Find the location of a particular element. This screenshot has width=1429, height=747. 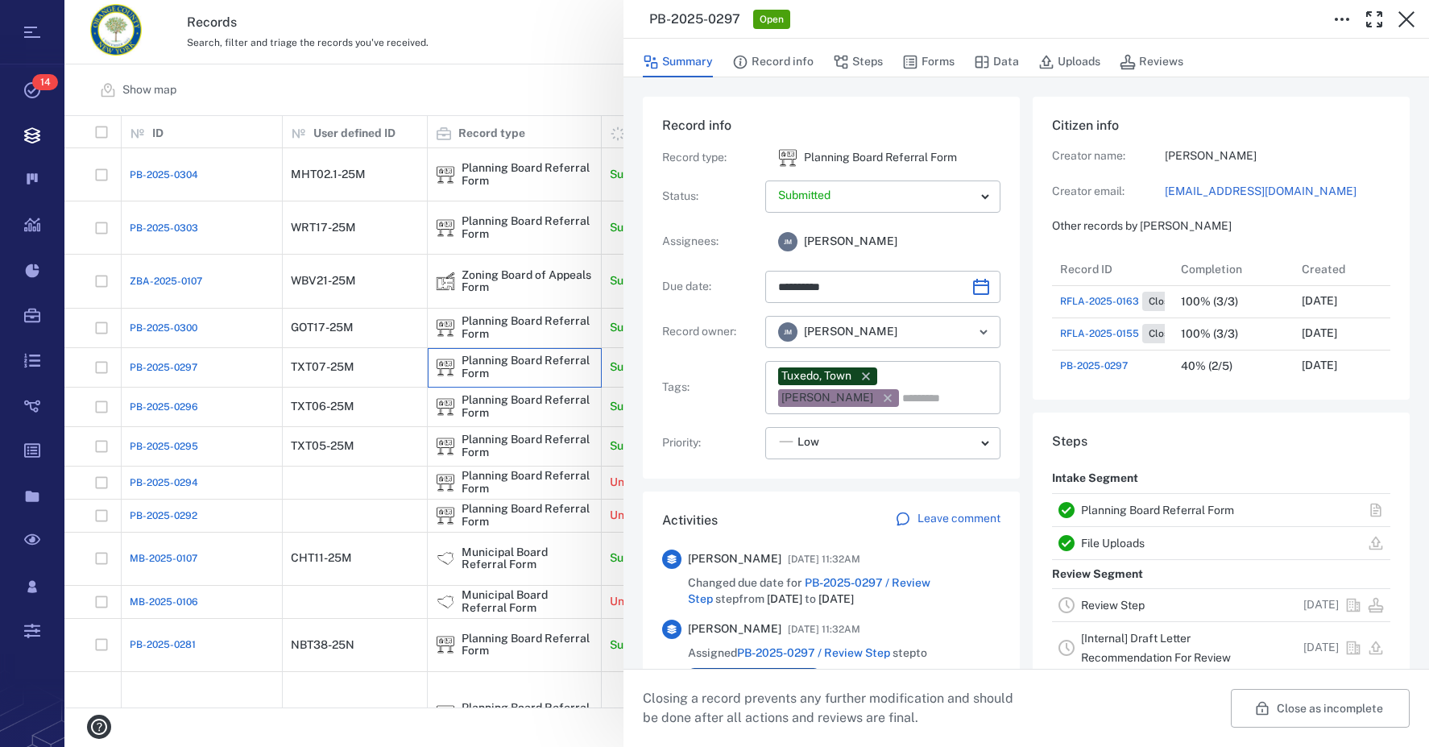

button: Choose date, selected date is Sep 5, 2025 is located at coordinates (981, 287).